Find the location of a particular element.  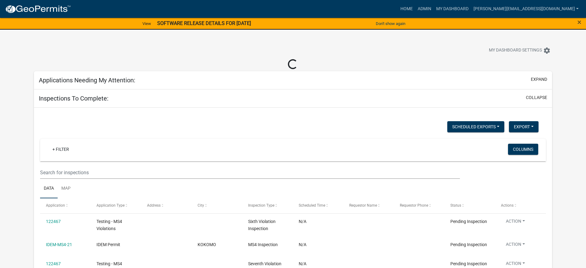

span: Application is located at coordinates (55, 205).